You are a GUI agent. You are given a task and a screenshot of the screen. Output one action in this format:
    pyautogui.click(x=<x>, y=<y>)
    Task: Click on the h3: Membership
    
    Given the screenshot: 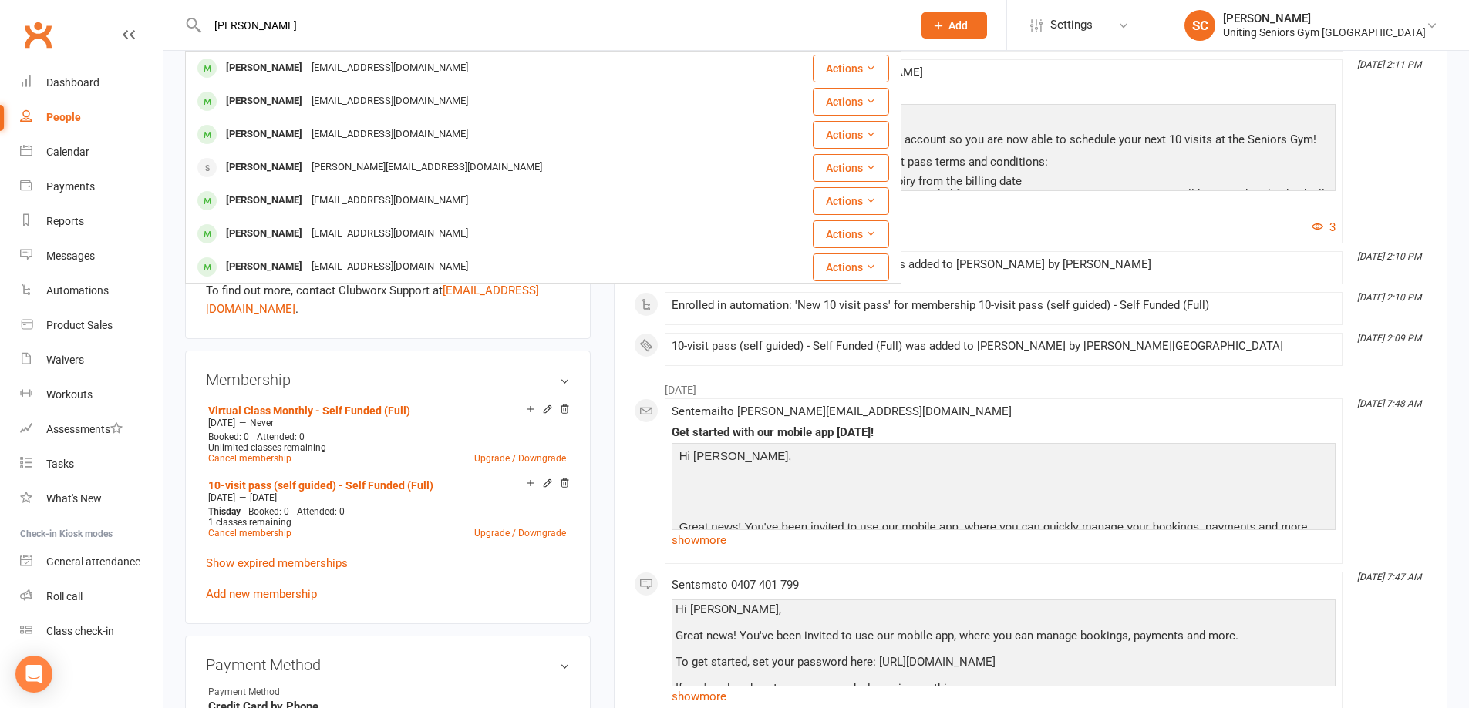 What is the action you would take?
    pyautogui.click(x=388, y=380)
    